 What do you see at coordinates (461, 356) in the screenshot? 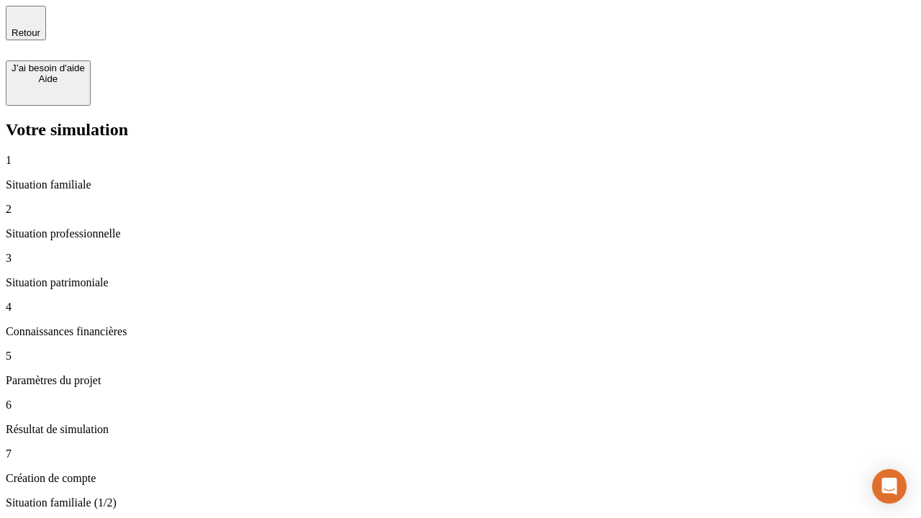
I see `p: 5` at bounding box center [461, 356].